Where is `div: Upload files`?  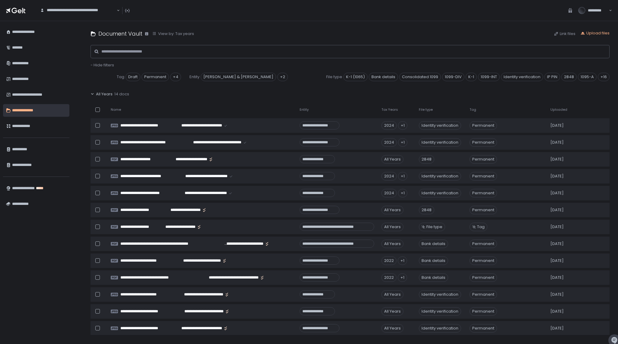
div: Upload files is located at coordinates (595, 33).